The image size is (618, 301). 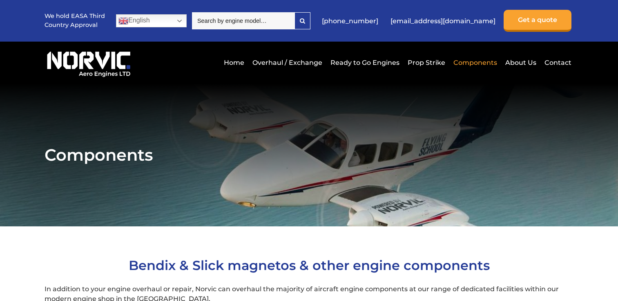 What do you see at coordinates (426, 62) in the screenshot?
I see `a: Prop Strike` at bounding box center [426, 62].